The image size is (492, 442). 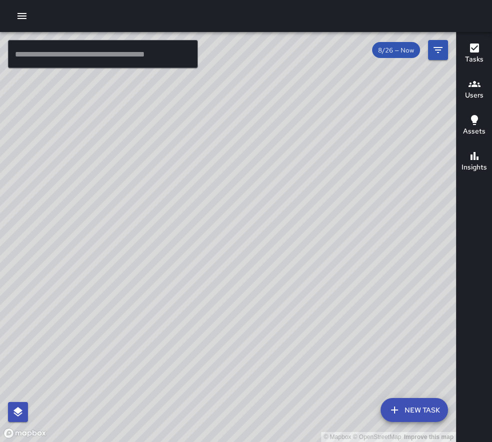 I want to click on button: Insights, so click(x=474, y=162).